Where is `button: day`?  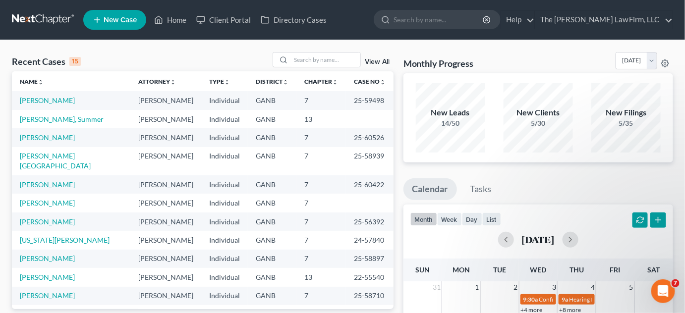 button: day is located at coordinates (472, 219).